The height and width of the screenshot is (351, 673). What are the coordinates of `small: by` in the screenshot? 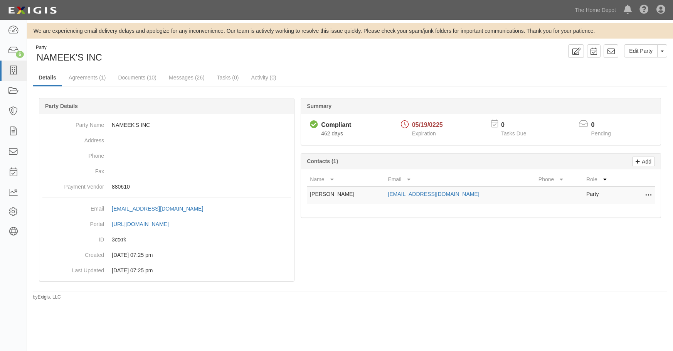 It's located at (47, 297).